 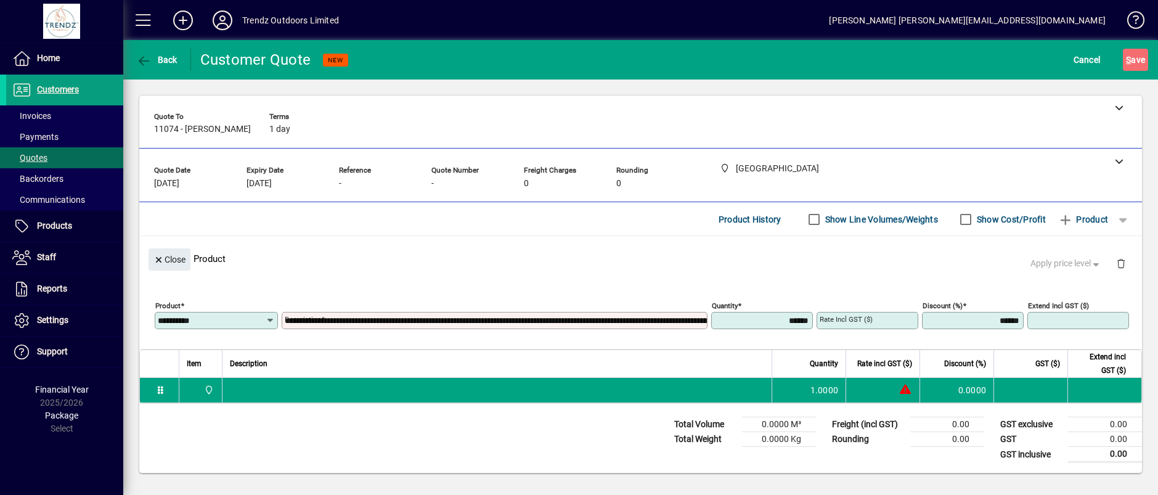 What do you see at coordinates (868, 439) in the screenshot?
I see `td: Rounding` at bounding box center [868, 439].